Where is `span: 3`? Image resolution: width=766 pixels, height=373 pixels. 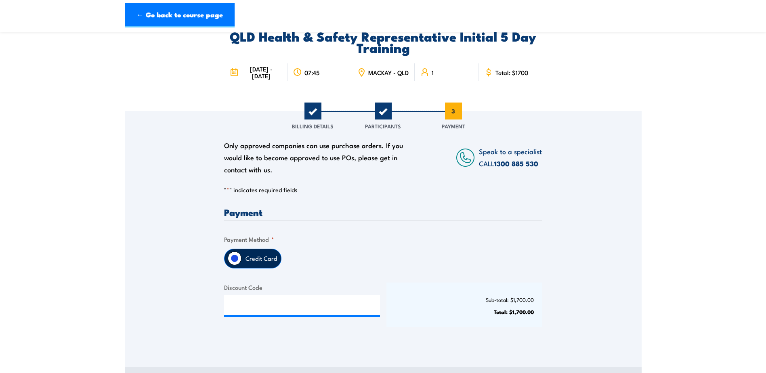 span: 3 is located at coordinates (453, 111).